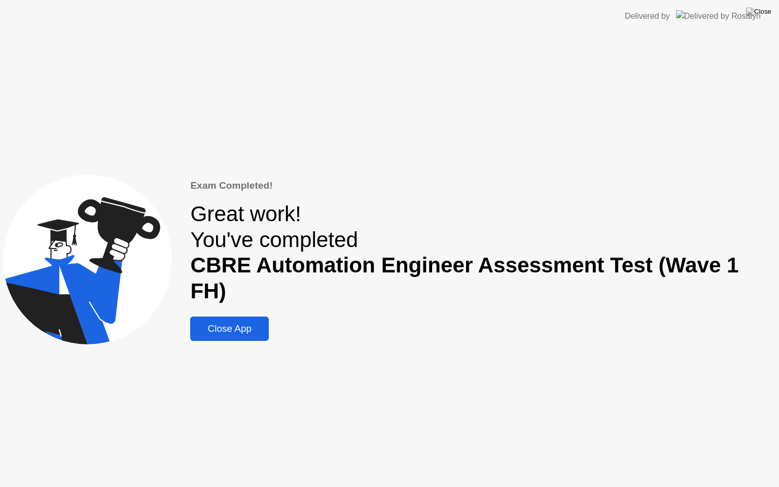 The width and height of the screenshot is (779, 487). What do you see at coordinates (483, 253) in the screenshot?
I see `div: Great work! You've completed` at bounding box center [483, 253].